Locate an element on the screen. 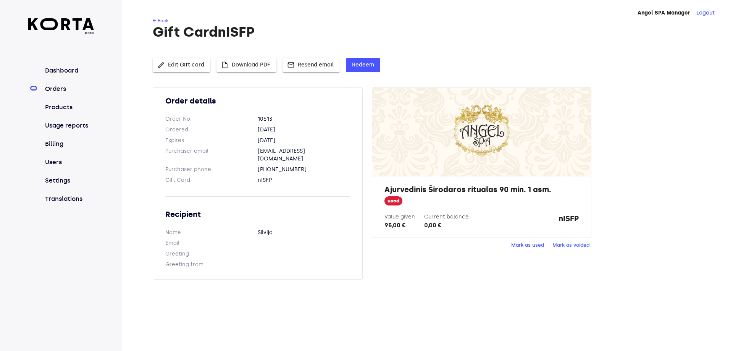 The image size is (733, 351). dd: nISFP is located at coordinates (304, 180).